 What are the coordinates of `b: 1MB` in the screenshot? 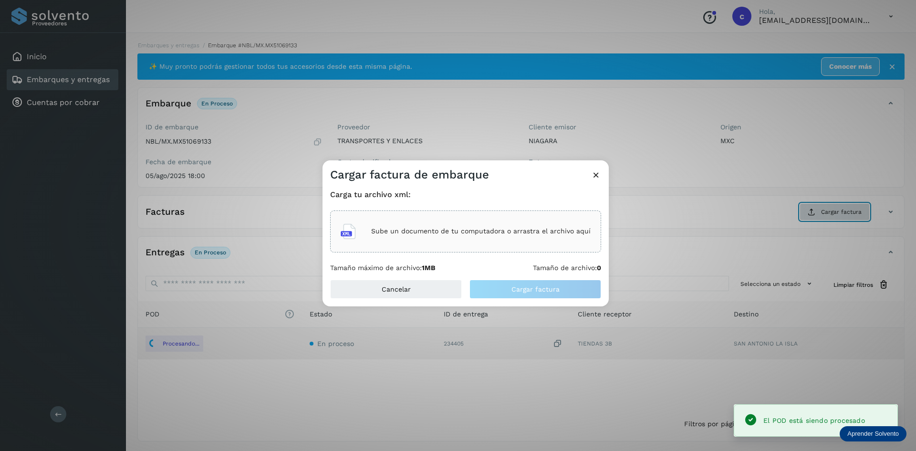 It's located at (428, 268).